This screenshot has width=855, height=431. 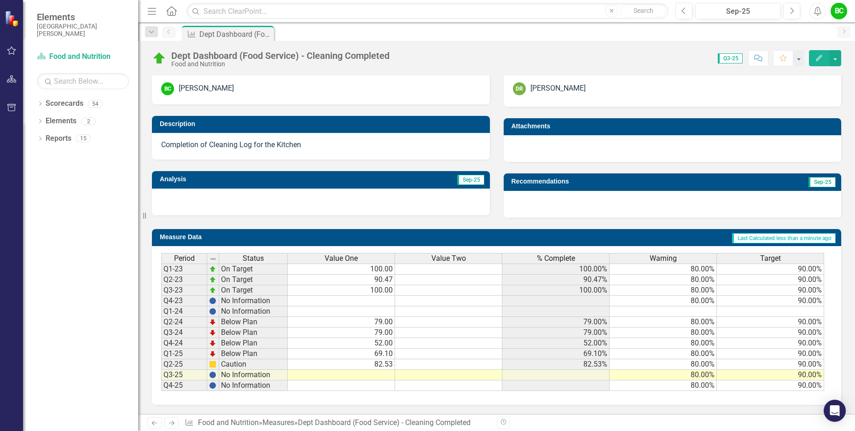 What do you see at coordinates (61, 121) in the screenshot?
I see `a: Elements` at bounding box center [61, 121].